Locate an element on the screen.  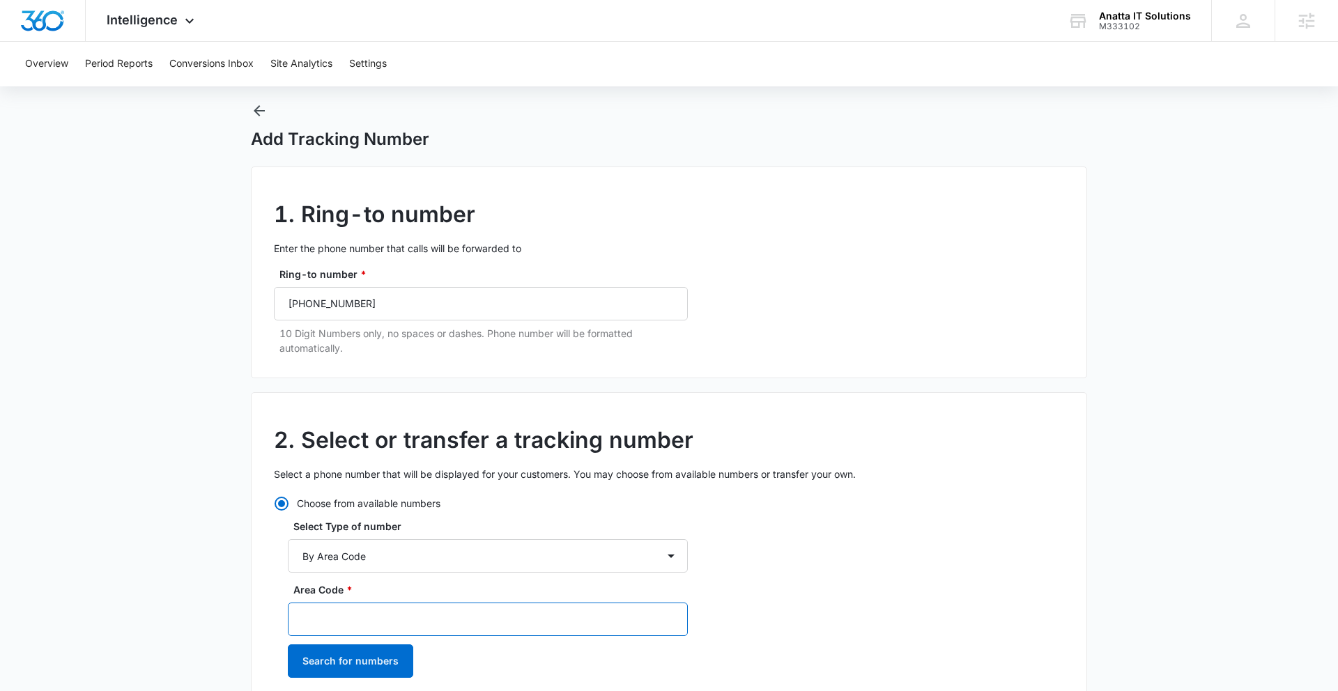
label: Select Type of number is located at coordinates (493, 526).